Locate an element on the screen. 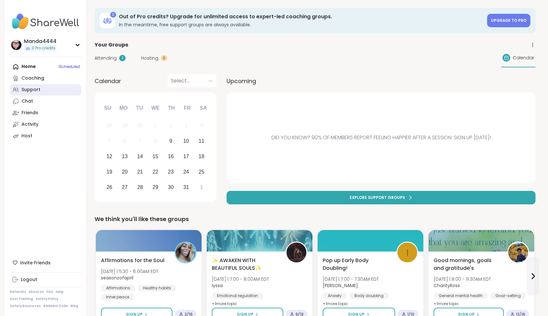  a: Coaching is located at coordinates (46, 78).